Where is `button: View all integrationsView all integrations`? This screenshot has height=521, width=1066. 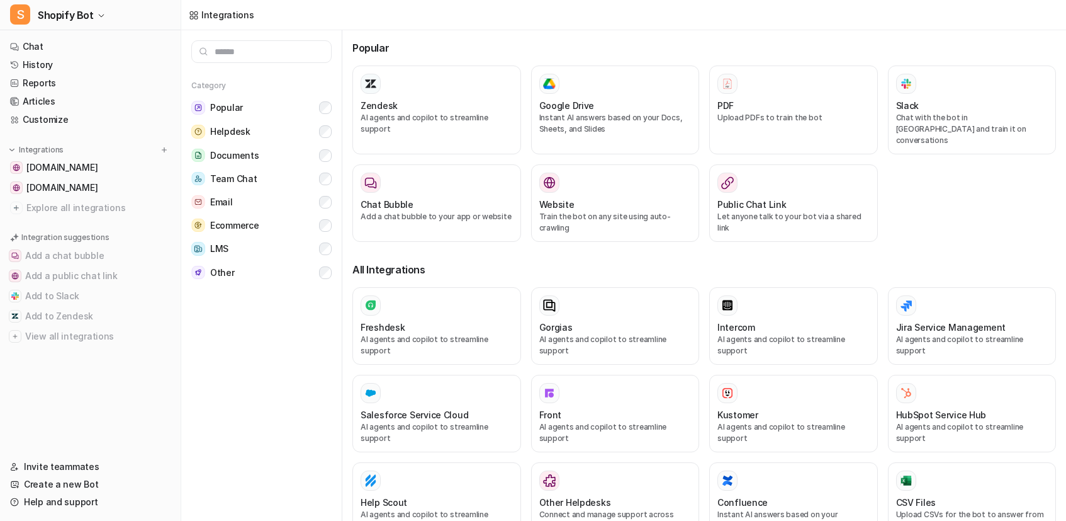
button: View all integrationsView all integrations is located at coordinates (90, 336).